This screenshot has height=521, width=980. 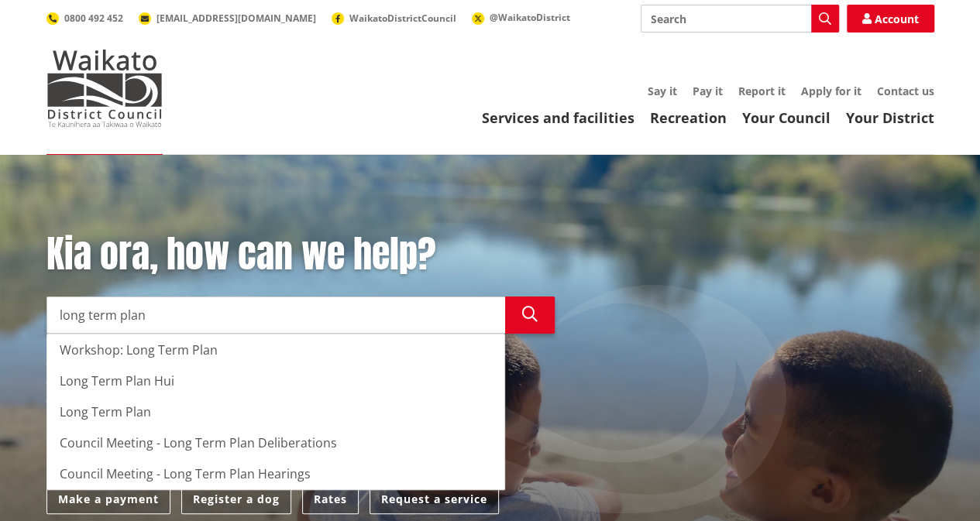 I want to click on a: Report it, so click(x=762, y=91).